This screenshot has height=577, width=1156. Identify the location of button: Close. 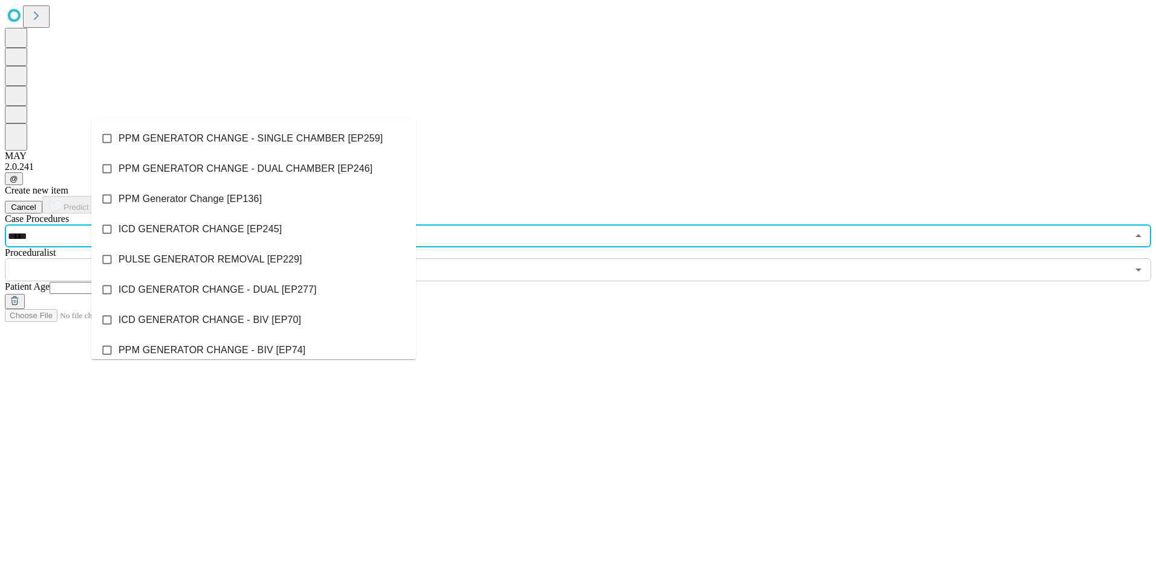
(1138, 236).